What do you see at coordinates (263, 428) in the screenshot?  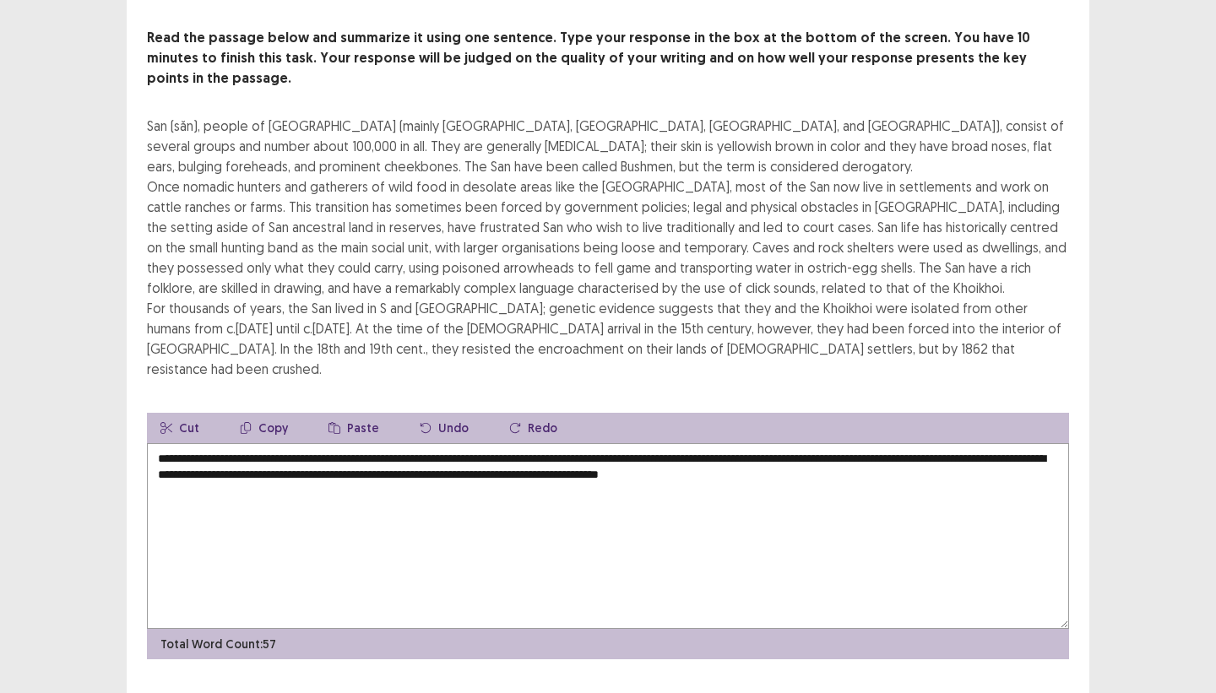 I see `button: Copy` at bounding box center [263, 428].